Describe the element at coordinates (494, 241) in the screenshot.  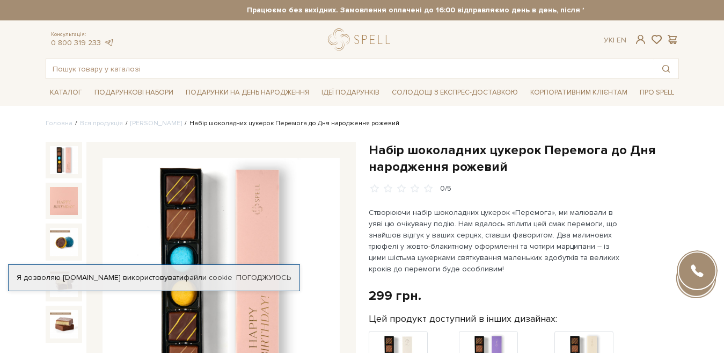
I see `p: Створюючи набір шоколадних цукерок «Перемога», ми малювали в уяві цю очікувану подію. Нам вдалось...` at that location.